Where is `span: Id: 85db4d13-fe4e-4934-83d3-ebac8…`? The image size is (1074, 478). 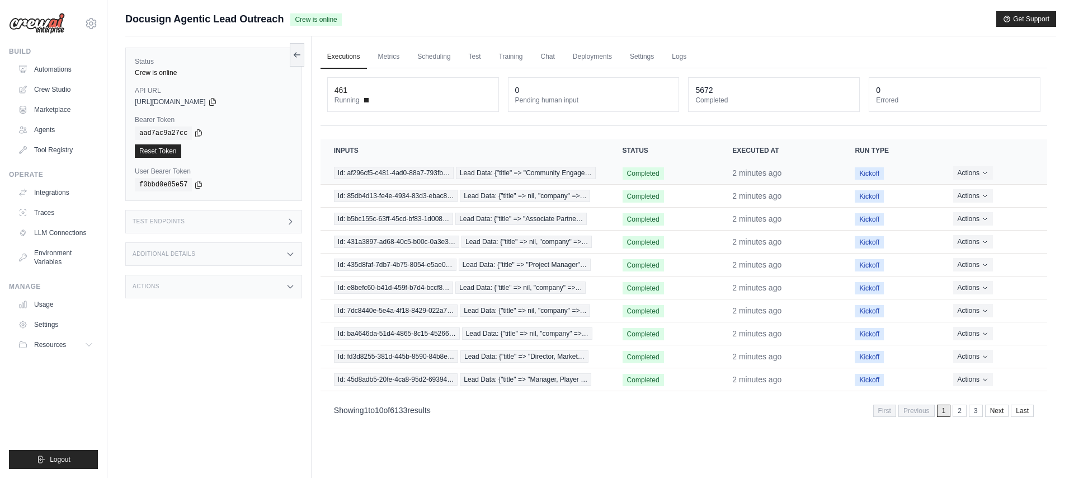 span: Id: 85db4d13-fe4e-4934-83d3-ebac8… is located at coordinates (396, 196).